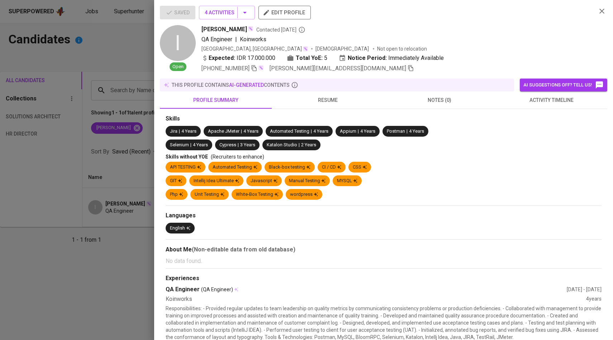  I want to click on div: White-Box Testing, so click(257, 194).